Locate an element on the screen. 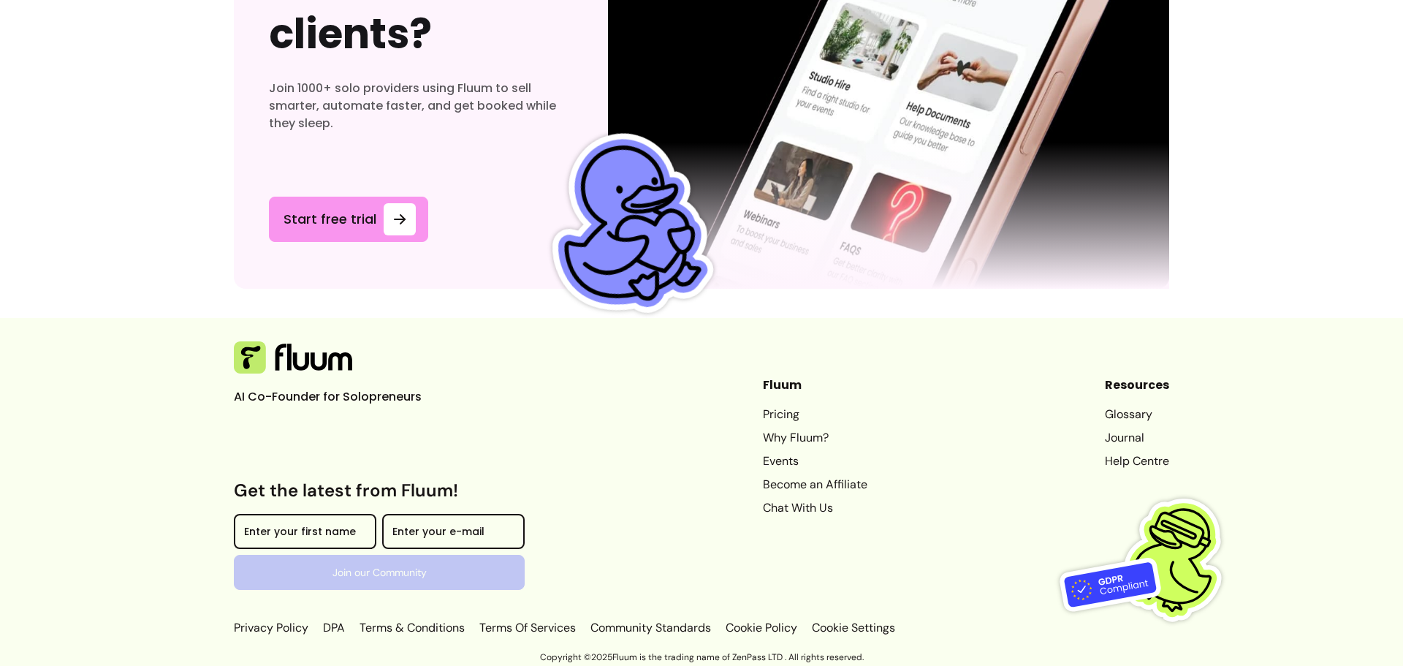  a: Journal is located at coordinates (1137, 438).